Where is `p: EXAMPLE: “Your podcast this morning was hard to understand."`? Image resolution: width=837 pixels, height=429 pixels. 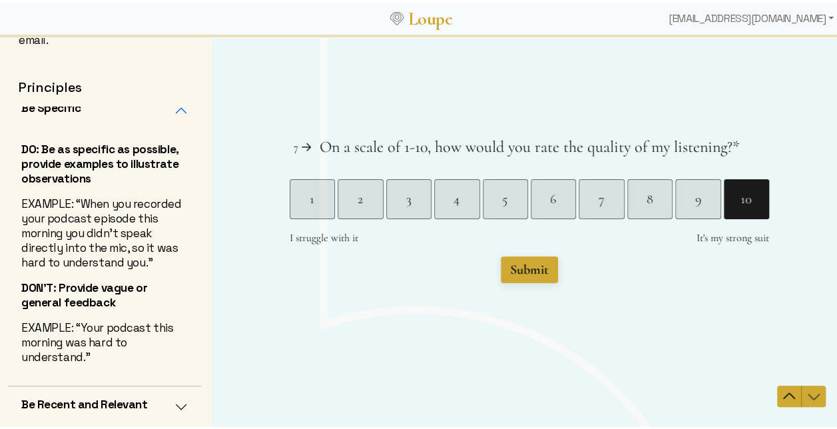 p: EXAMPLE: “Your podcast this morning was hard to understand." is located at coordinates (105, 340).